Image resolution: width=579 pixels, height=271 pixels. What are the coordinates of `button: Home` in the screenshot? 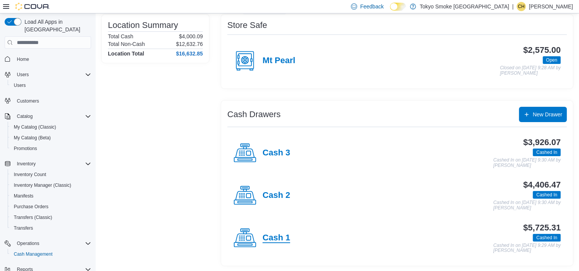 It's located at (48, 59).